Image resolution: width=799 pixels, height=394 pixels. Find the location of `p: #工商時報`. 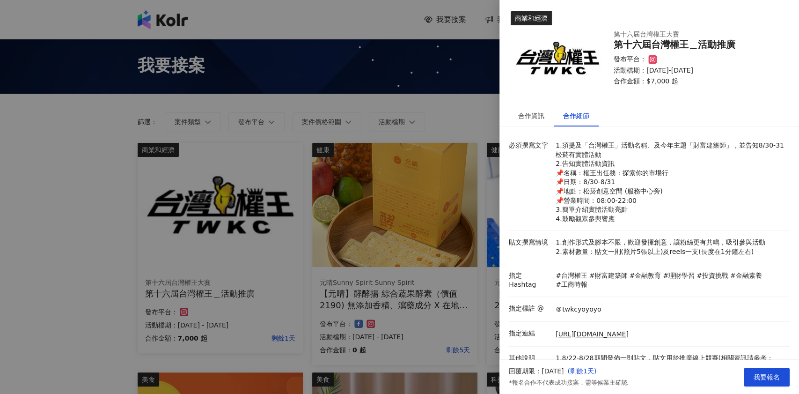

p: #工商時報 is located at coordinates (571, 285).